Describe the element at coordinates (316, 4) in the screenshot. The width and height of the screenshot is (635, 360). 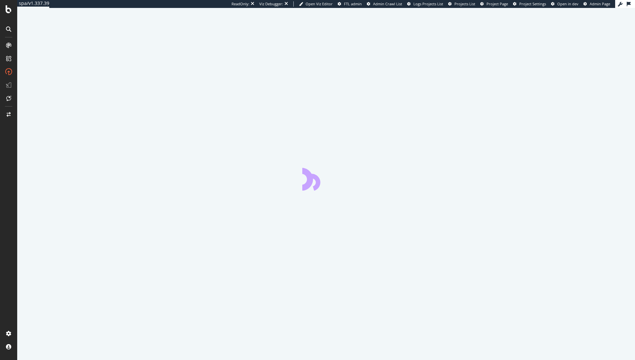
I see `a: Open Viz Editor` at that location.